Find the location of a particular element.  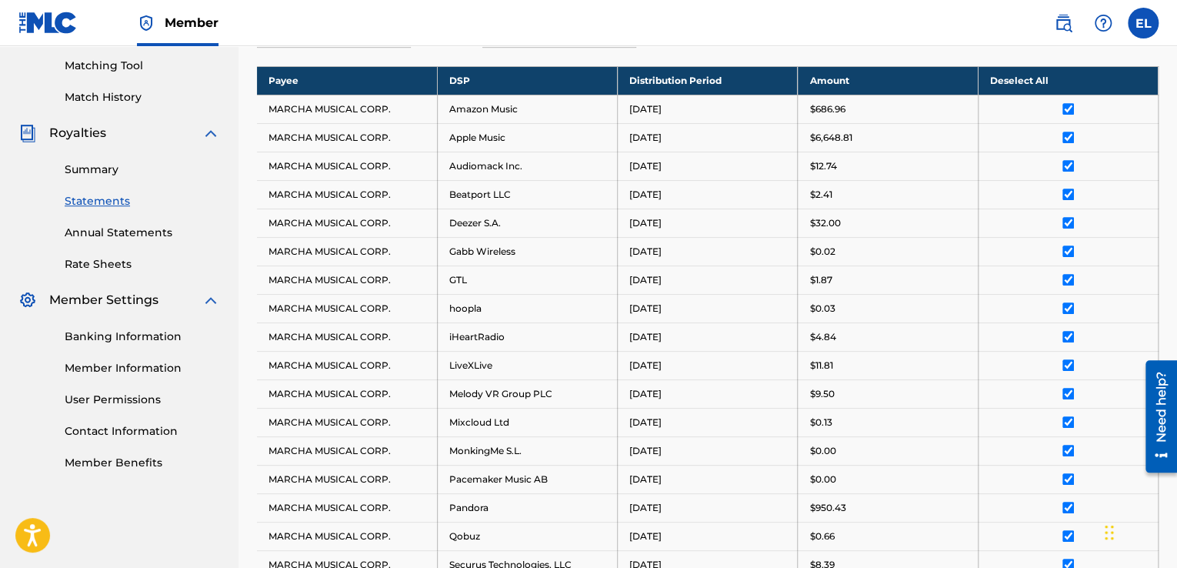

p: $1.87 is located at coordinates (820, 280).